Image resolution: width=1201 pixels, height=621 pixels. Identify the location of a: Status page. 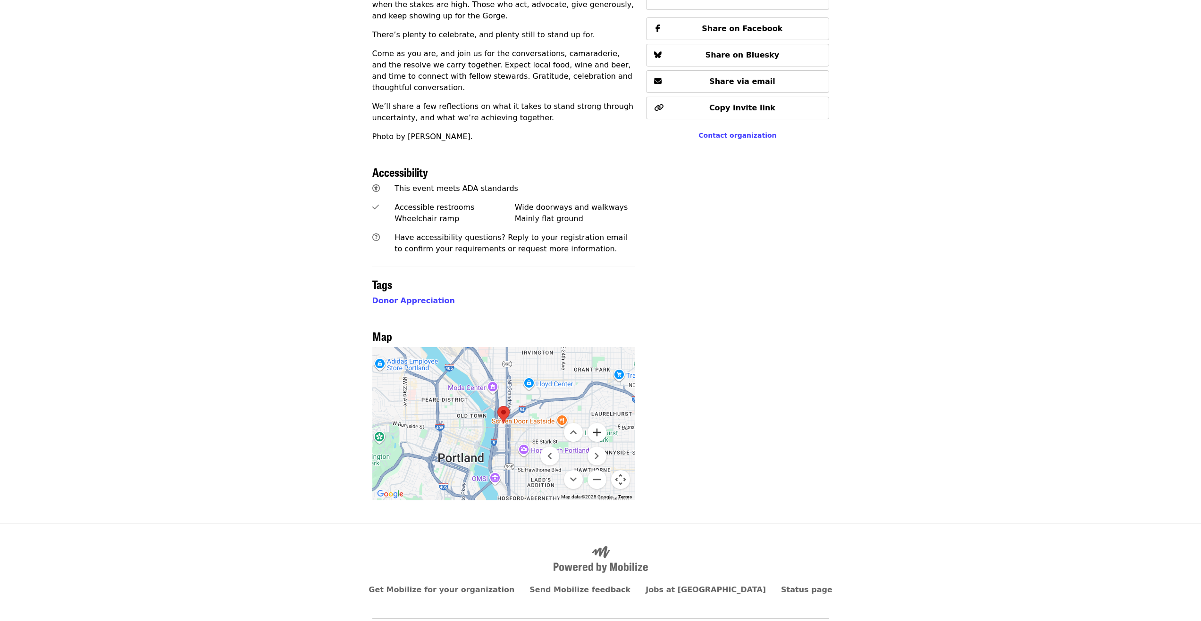
(806, 590).